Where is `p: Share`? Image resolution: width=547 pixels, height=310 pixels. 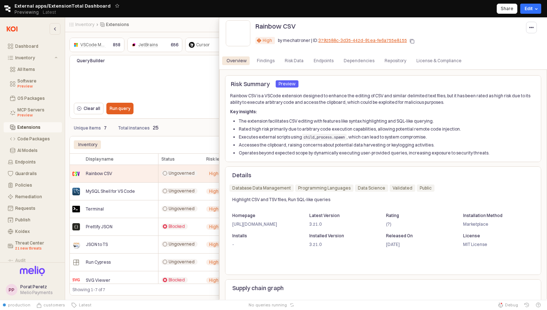
p: Share is located at coordinates (507, 9).